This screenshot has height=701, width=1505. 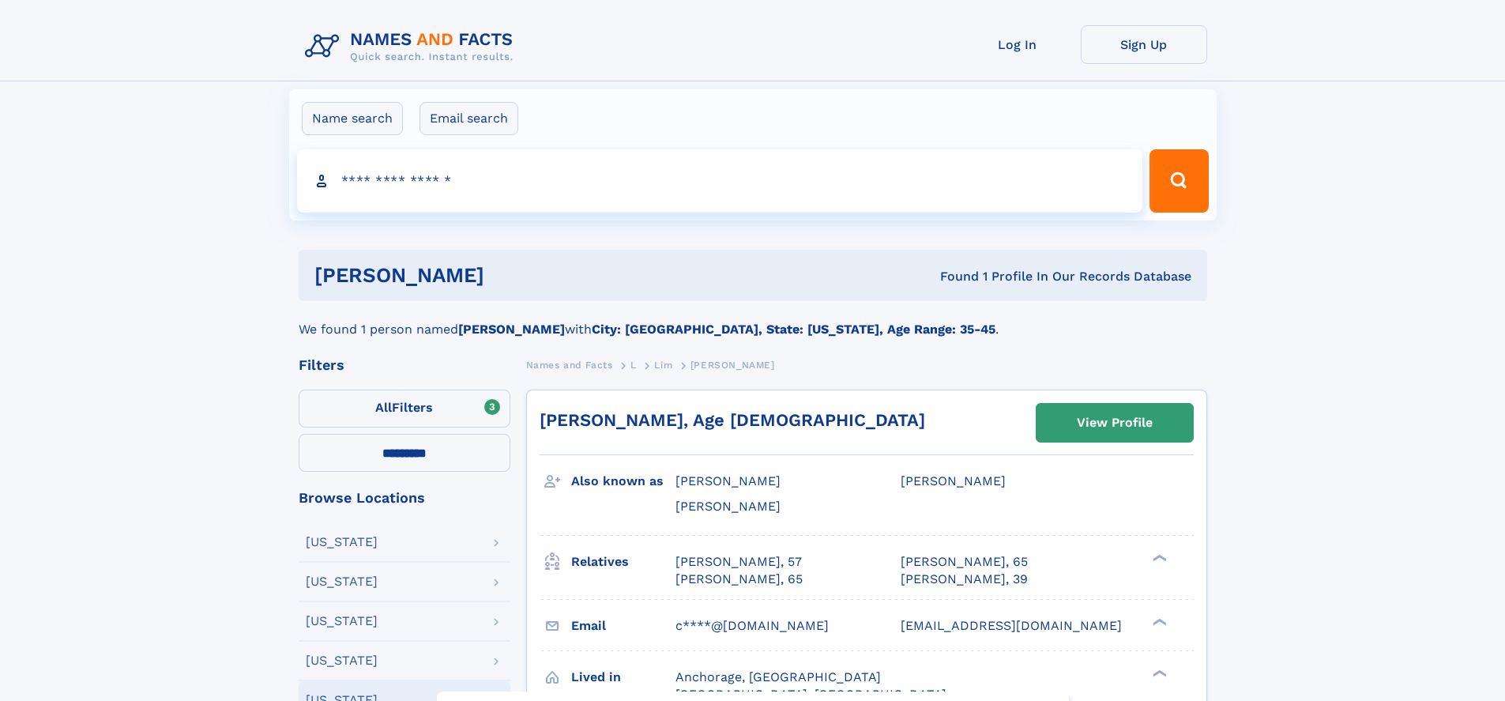 I want to click on h3: Lived in, so click(x=623, y=677).